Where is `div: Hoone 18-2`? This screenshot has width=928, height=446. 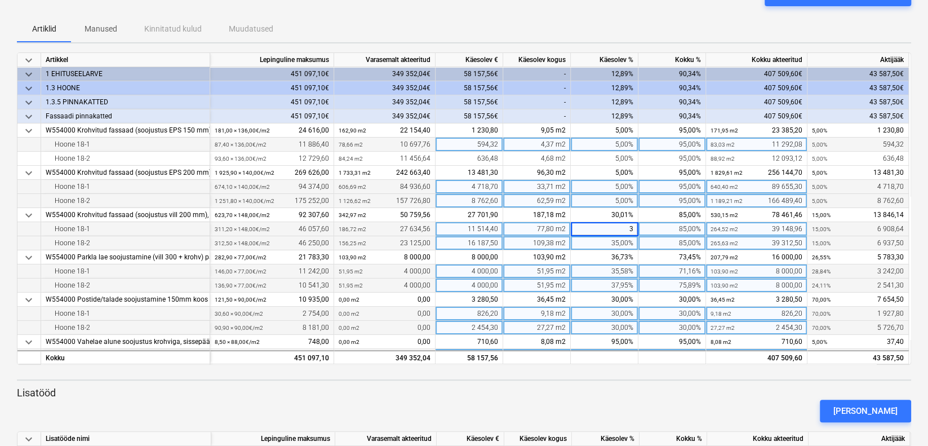 div: Hoone 18-2 is located at coordinates (125, 327).